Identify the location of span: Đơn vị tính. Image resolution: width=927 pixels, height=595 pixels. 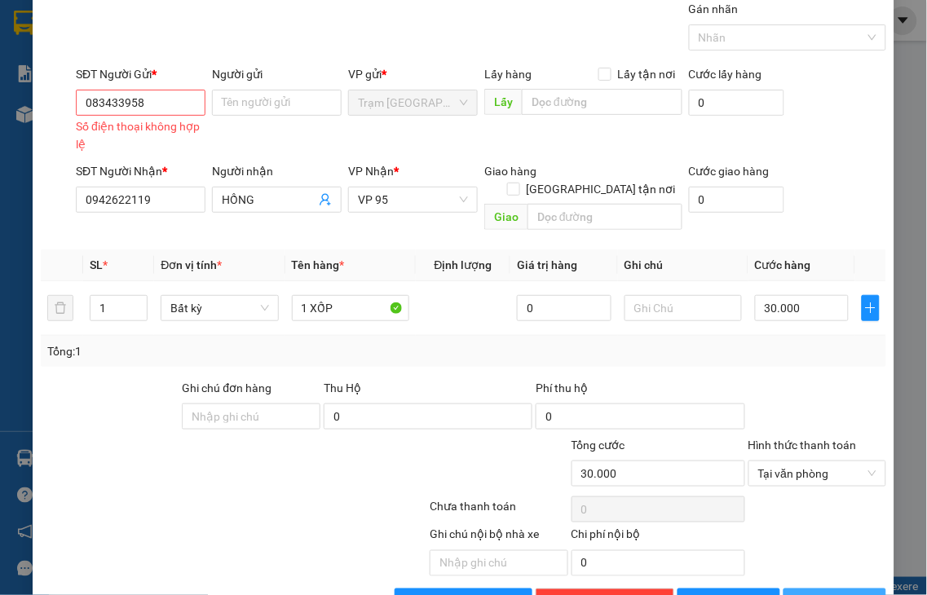
(191, 265).